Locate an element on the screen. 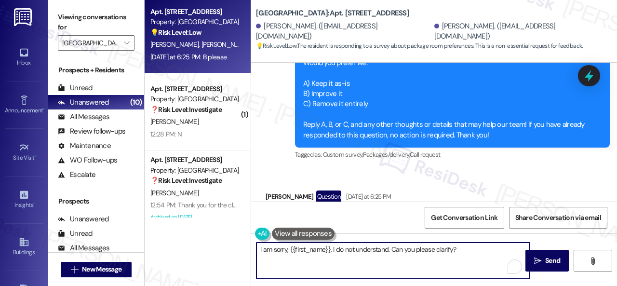  a: Insights • is located at coordinates (24, 200).